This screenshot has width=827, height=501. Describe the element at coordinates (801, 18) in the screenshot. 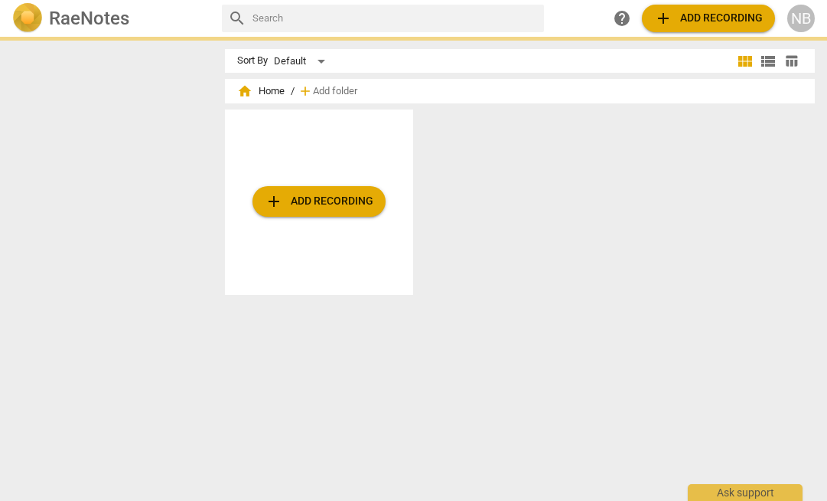

I see `div: NB` at that location.